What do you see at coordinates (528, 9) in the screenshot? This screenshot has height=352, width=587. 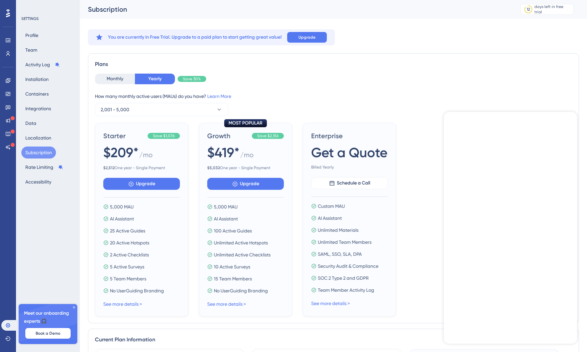 I see `div: 12` at bounding box center [528, 9].